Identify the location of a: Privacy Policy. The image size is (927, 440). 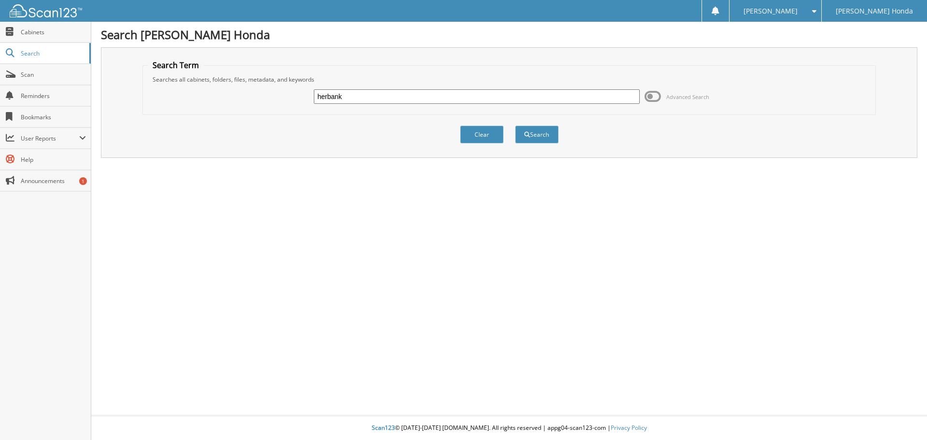
(629, 427).